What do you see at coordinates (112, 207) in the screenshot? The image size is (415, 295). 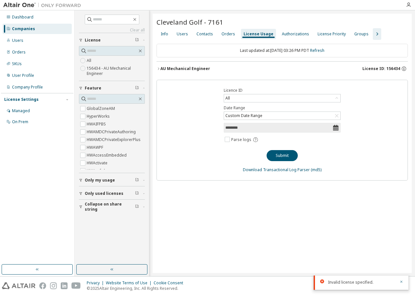 I see `button: Collapse on share string` at bounding box center [112, 207].